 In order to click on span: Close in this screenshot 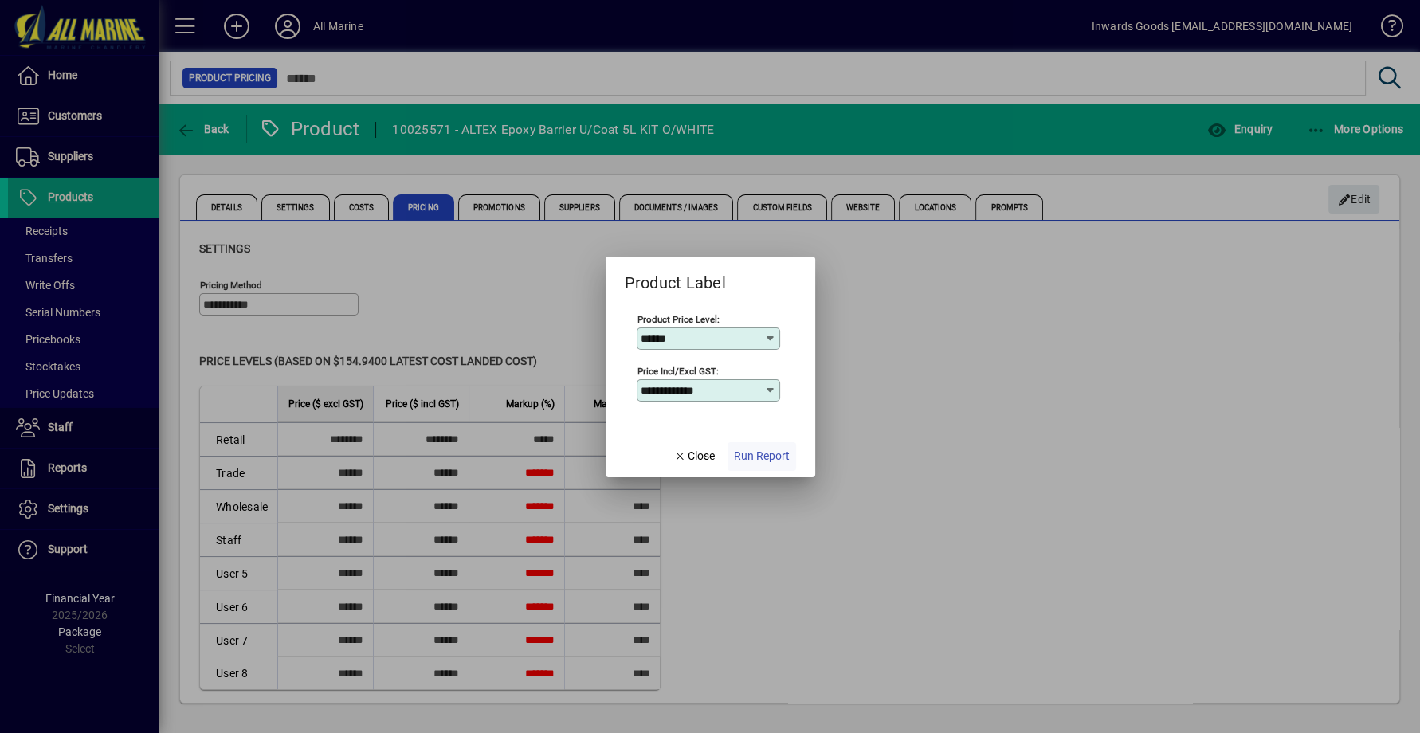, I will do `click(694, 456)`.